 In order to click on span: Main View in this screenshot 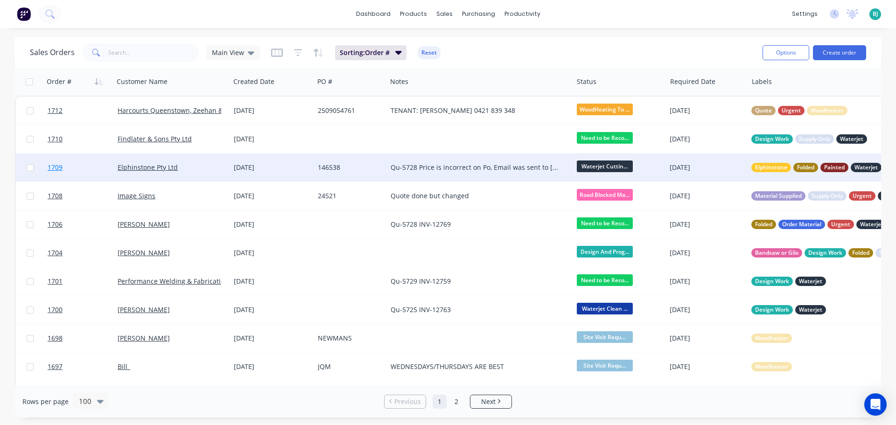, I will do `click(228, 52)`.